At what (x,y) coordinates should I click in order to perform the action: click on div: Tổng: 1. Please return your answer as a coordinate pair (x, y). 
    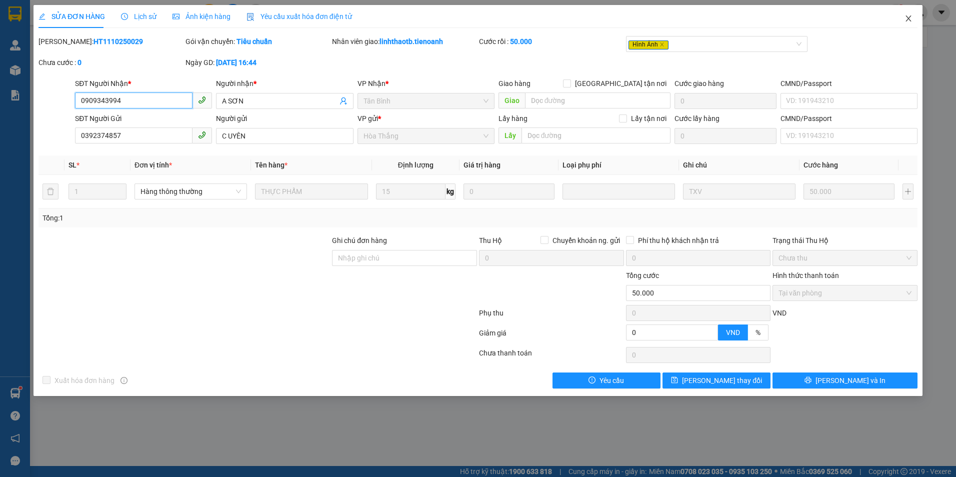
    Looking at the image, I should click on (206, 218).